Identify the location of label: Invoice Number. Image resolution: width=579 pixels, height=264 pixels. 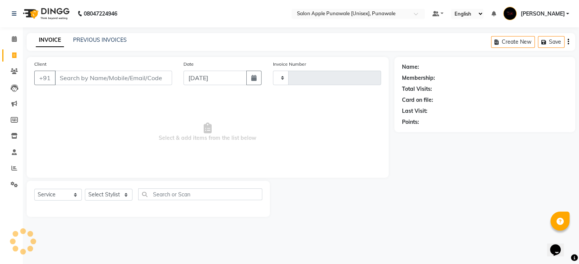
(289, 64).